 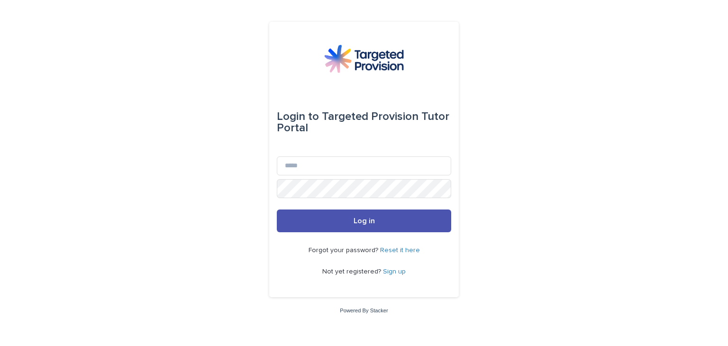 What do you see at coordinates (298, 117) in the screenshot?
I see `span: Login to` at bounding box center [298, 117].